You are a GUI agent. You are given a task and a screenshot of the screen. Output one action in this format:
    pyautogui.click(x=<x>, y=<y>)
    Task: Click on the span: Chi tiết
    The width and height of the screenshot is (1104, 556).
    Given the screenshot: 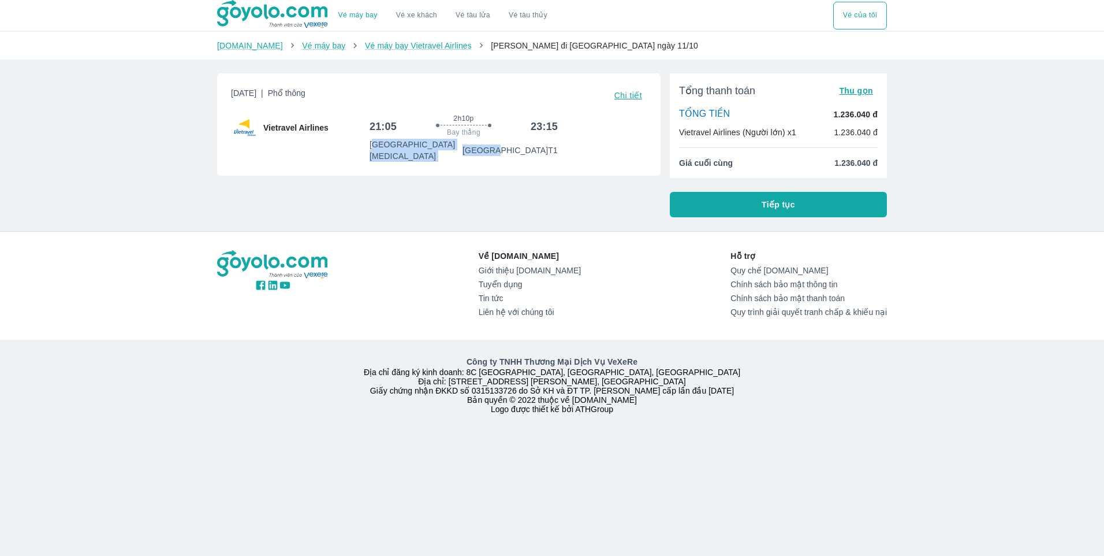 What is the action you would take?
    pyautogui.click(x=628, y=95)
    